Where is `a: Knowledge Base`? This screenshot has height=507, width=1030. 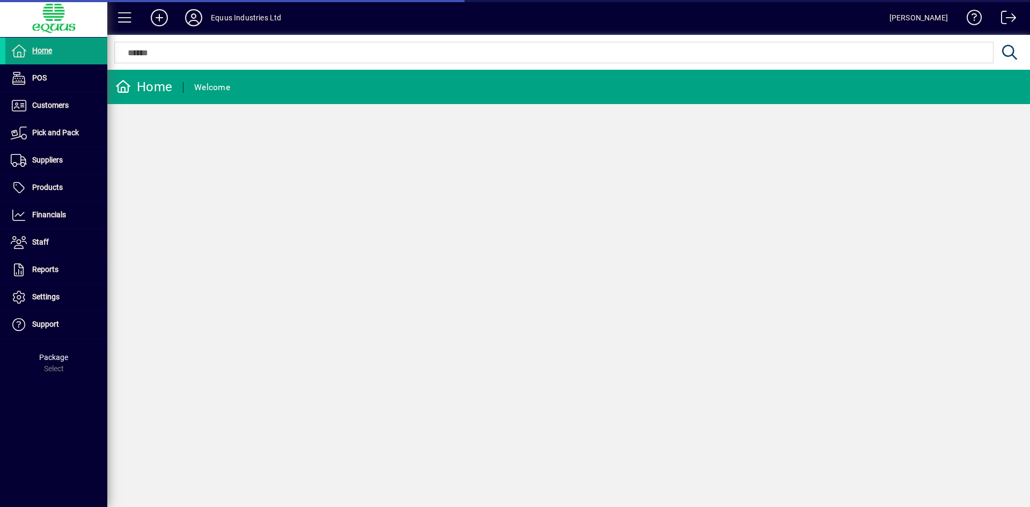 a: Knowledge Base is located at coordinates (970, 19).